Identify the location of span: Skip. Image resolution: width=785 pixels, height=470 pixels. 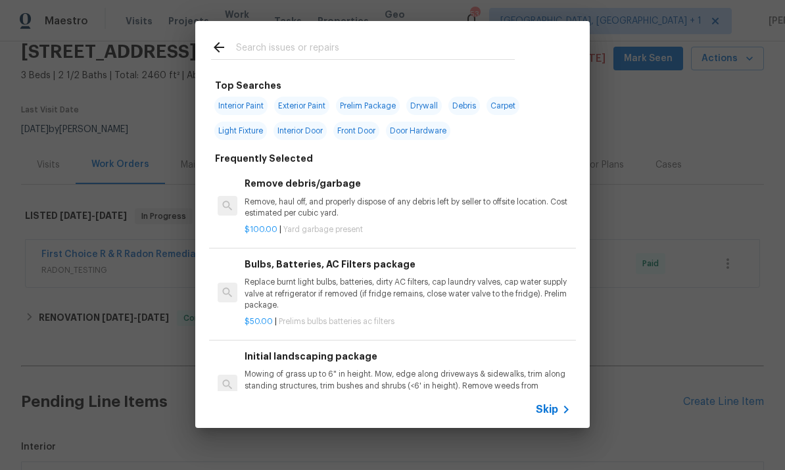
(547, 410).